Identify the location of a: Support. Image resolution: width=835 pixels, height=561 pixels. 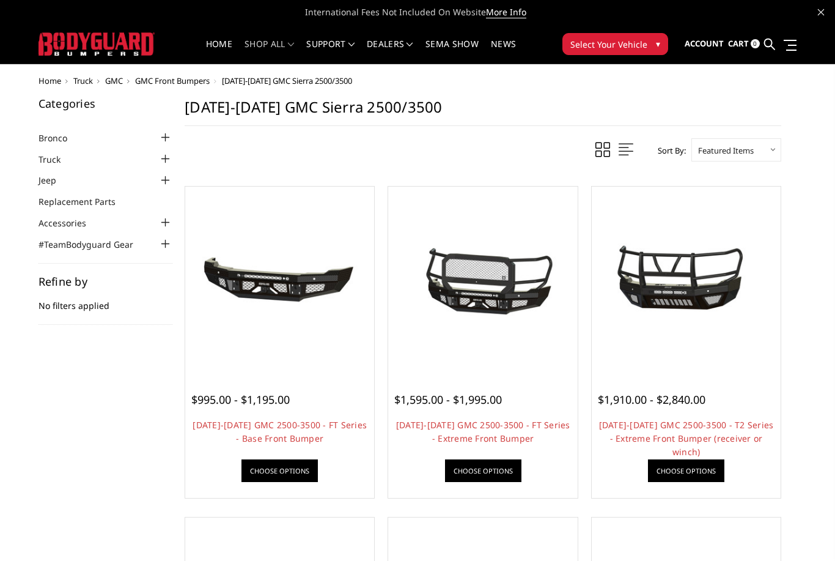
(330, 51).